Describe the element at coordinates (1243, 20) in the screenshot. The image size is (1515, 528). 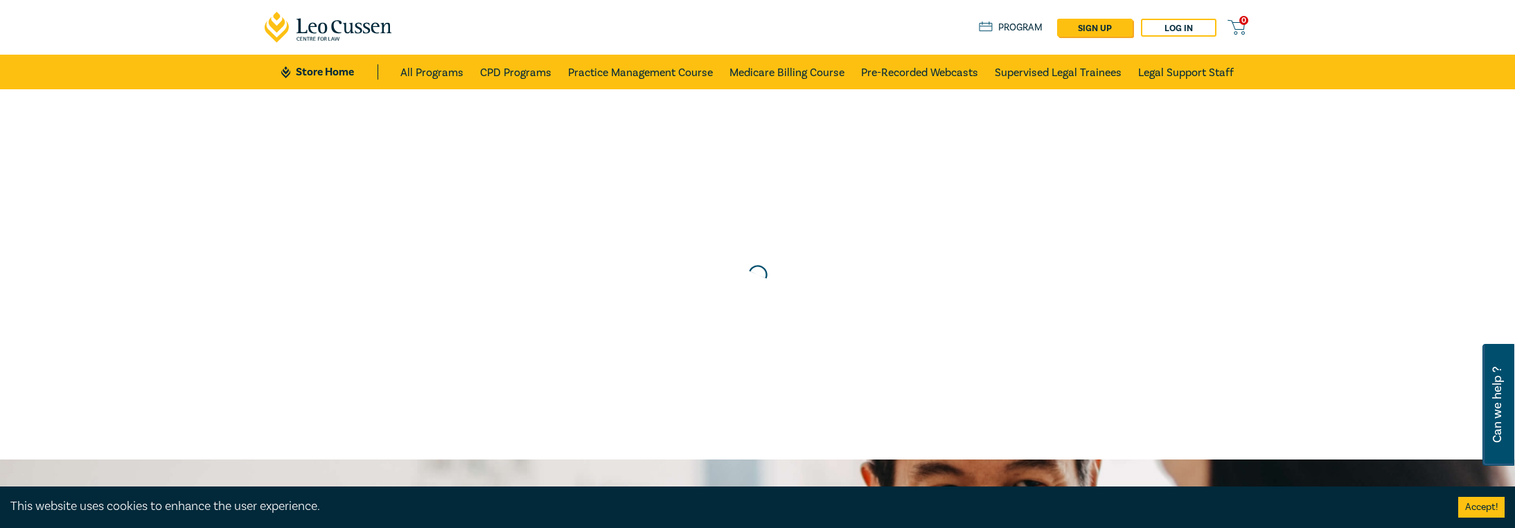
I see `span: 0` at that location.